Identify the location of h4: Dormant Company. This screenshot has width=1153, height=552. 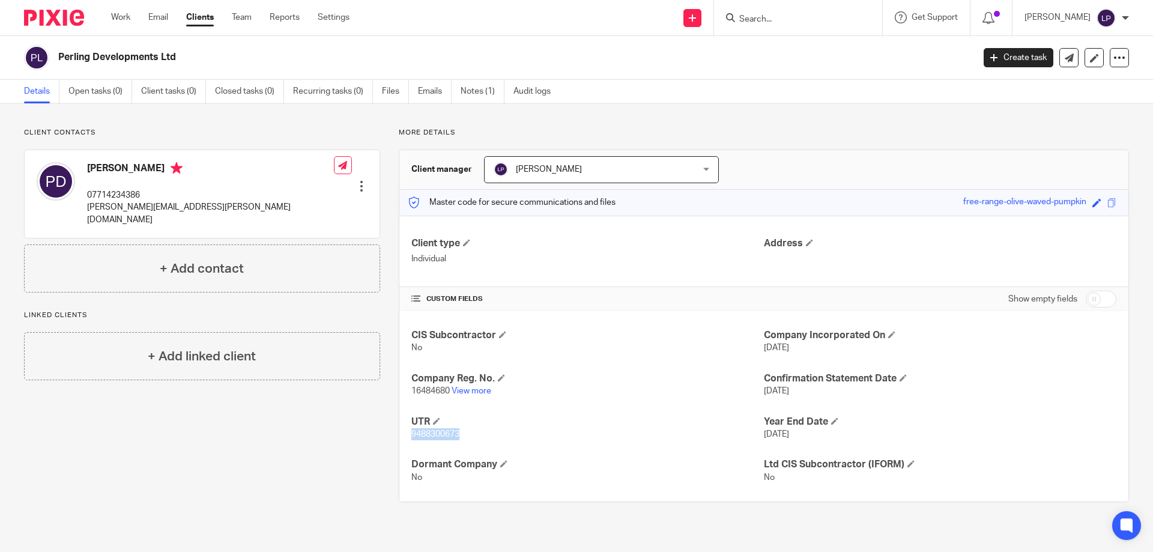
(588, 464).